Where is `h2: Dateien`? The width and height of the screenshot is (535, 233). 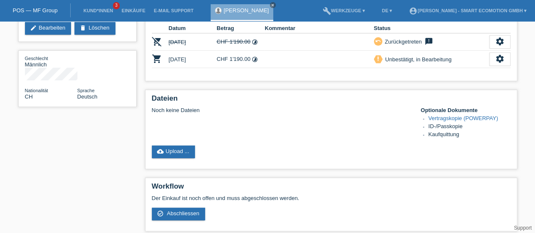
h2: Dateien is located at coordinates (331, 101).